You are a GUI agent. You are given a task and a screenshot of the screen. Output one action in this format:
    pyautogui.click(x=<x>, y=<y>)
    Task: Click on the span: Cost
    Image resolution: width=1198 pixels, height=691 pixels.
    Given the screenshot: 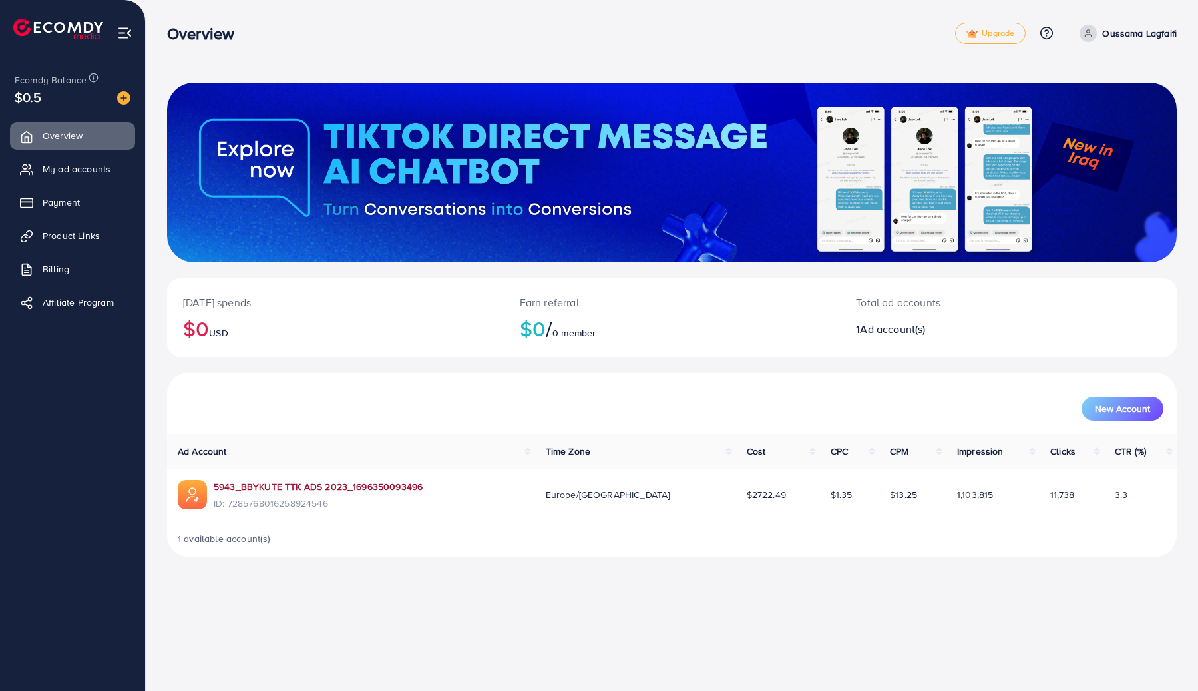 What is the action you would take?
    pyautogui.click(x=756, y=451)
    